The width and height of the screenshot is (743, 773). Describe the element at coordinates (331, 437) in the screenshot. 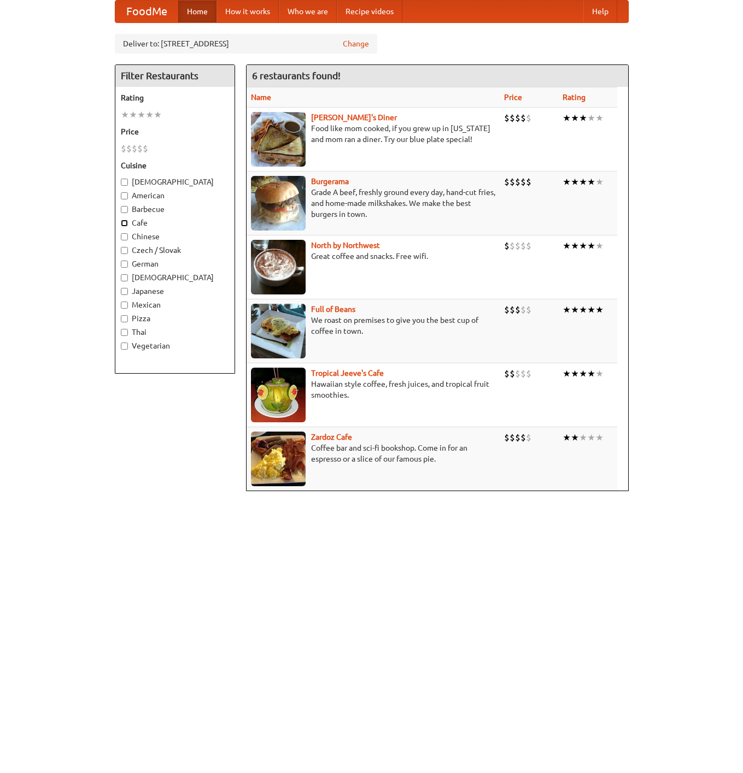

I see `a: Zardoz Cafe` at that location.